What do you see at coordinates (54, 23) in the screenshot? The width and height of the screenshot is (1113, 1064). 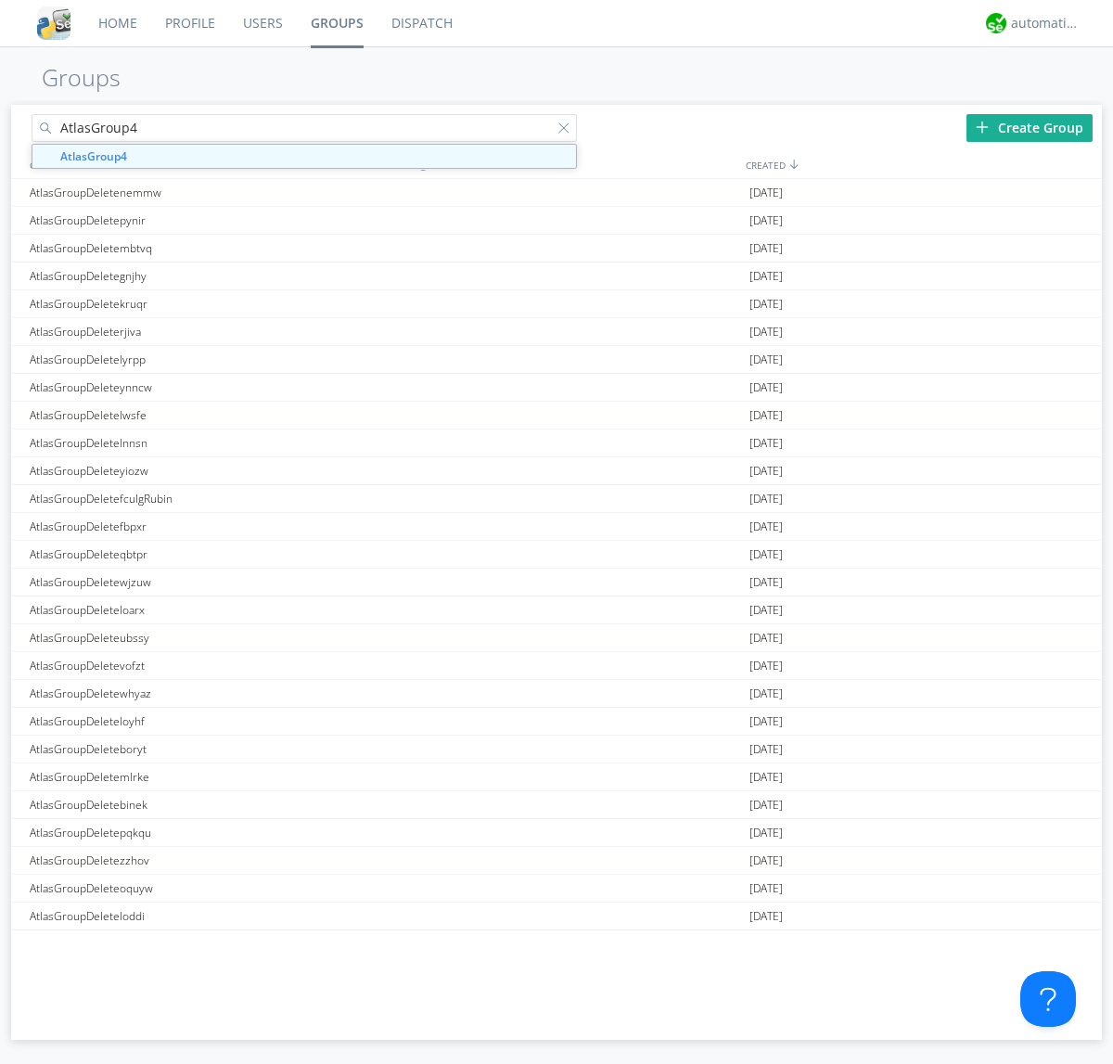 I see `img: cddb5a64eb264b2086981ab96f4c1ba7` at bounding box center [54, 23].